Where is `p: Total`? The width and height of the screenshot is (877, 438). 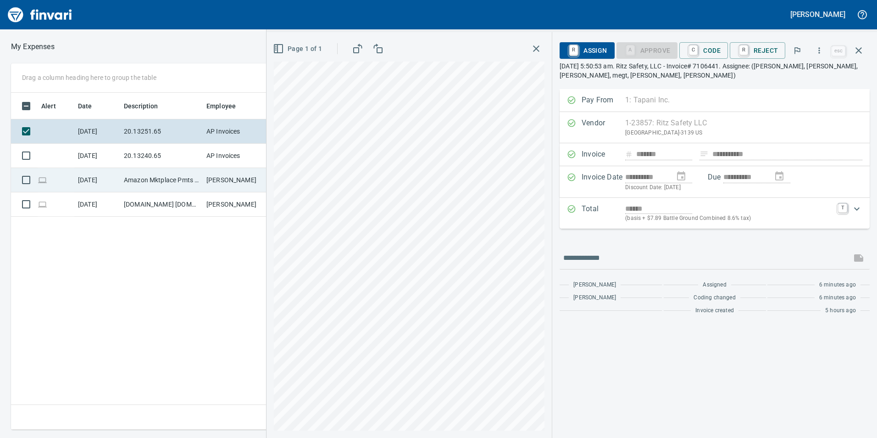
p: Total is located at coordinates (603, 213).